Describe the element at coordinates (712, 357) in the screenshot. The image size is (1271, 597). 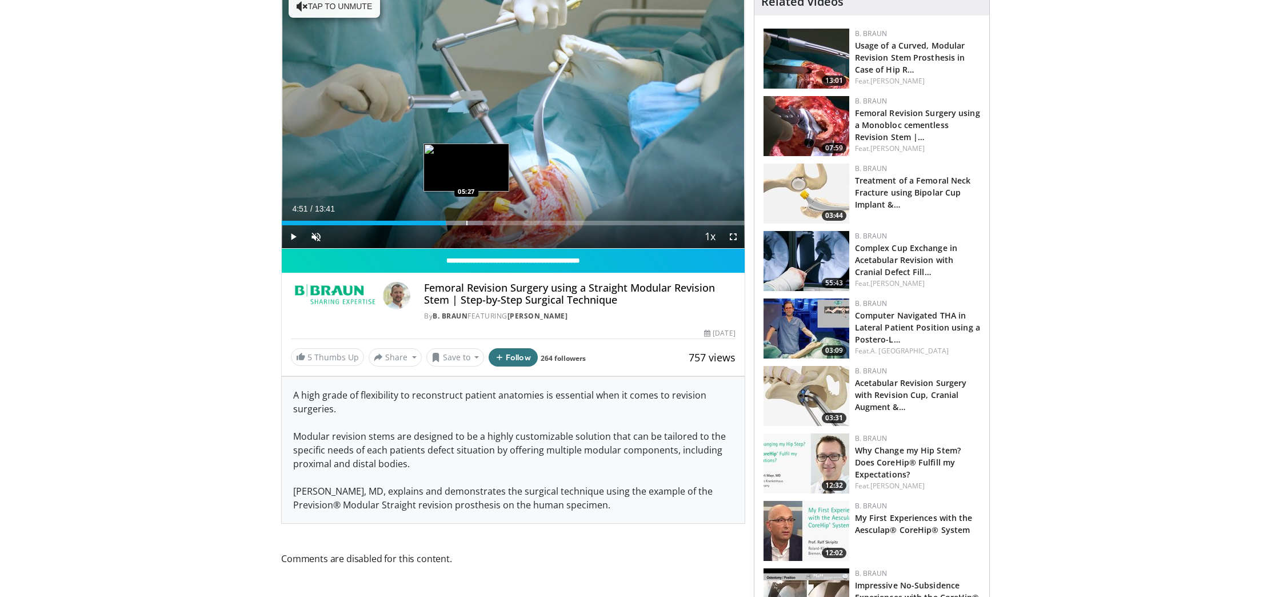
I see `span: 757 views` at that location.